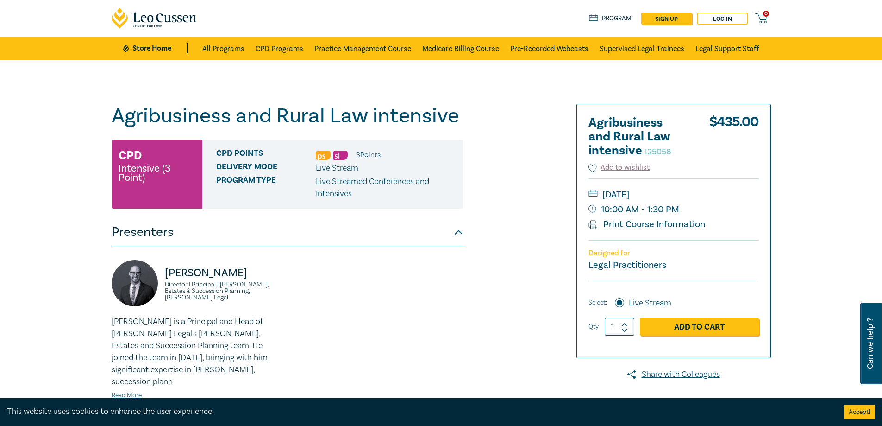 Image resolution: width=882 pixels, height=426 pixels. I want to click on a: Supervised Legal Trainees, so click(642, 48).